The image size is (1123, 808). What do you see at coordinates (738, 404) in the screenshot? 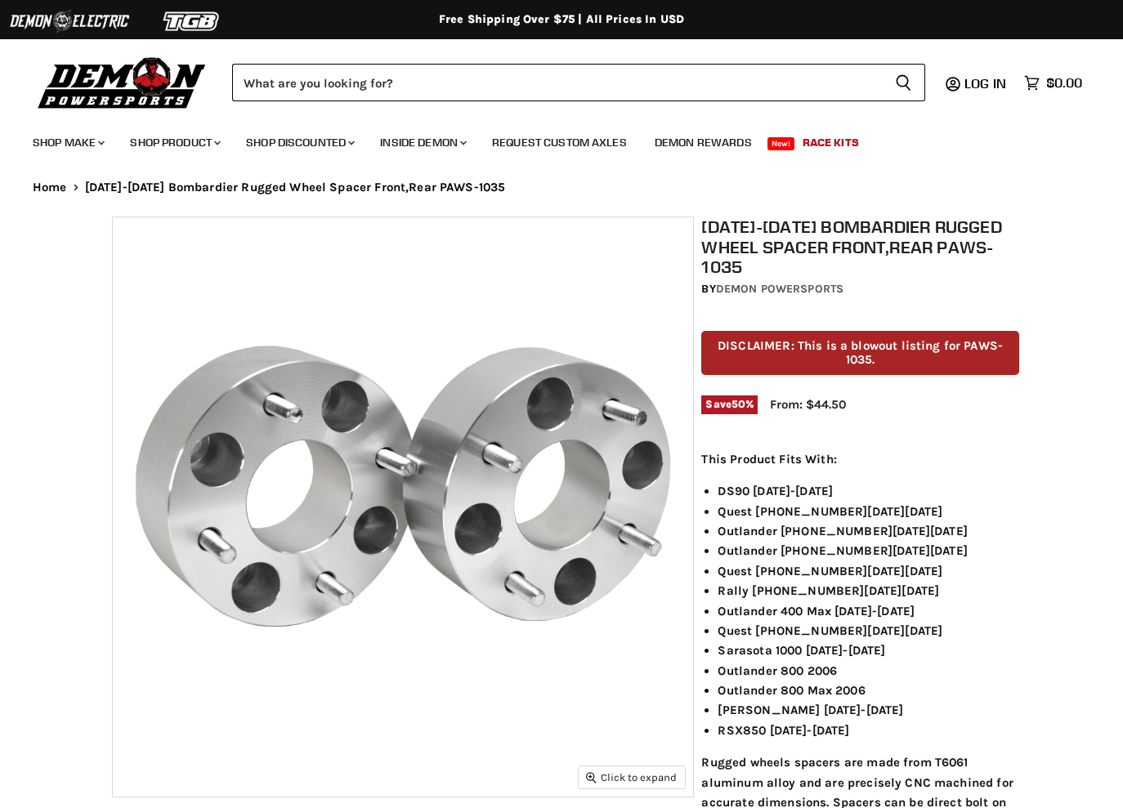
I see `span: 50` at bounding box center [738, 404].